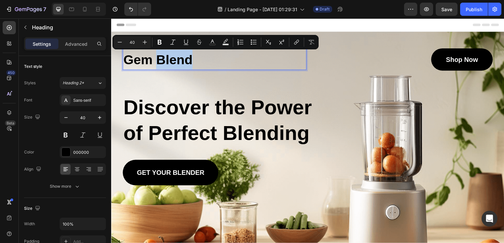 The height and width of the screenshot is (243, 504). What do you see at coordinates (76, 44) in the screenshot?
I see `p: Advanced` at bounding box center [76, 44].